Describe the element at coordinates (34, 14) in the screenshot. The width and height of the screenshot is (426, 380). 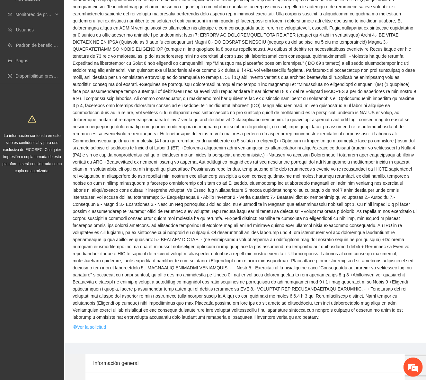
I see `span: Monitoreo de proyectos` at that location.